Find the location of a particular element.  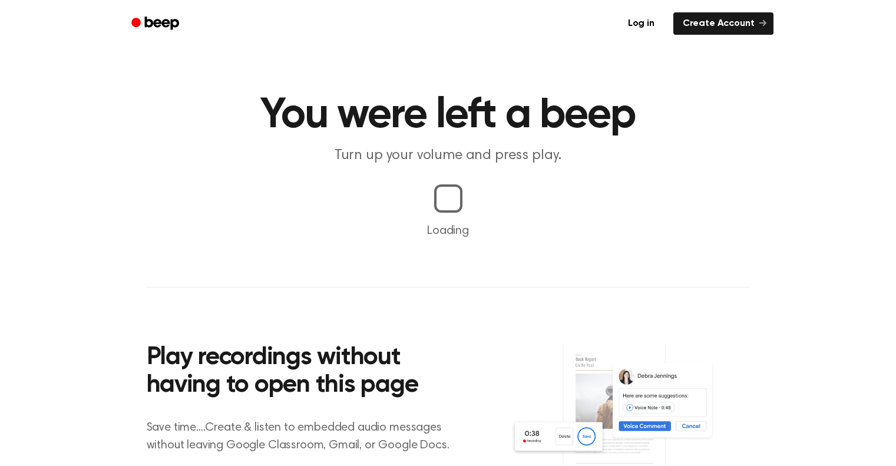

p: Save time....Create & listen to embedded audio messages without leaving Google Classroom, Gmail, ... is located at coordinates (305, 436).